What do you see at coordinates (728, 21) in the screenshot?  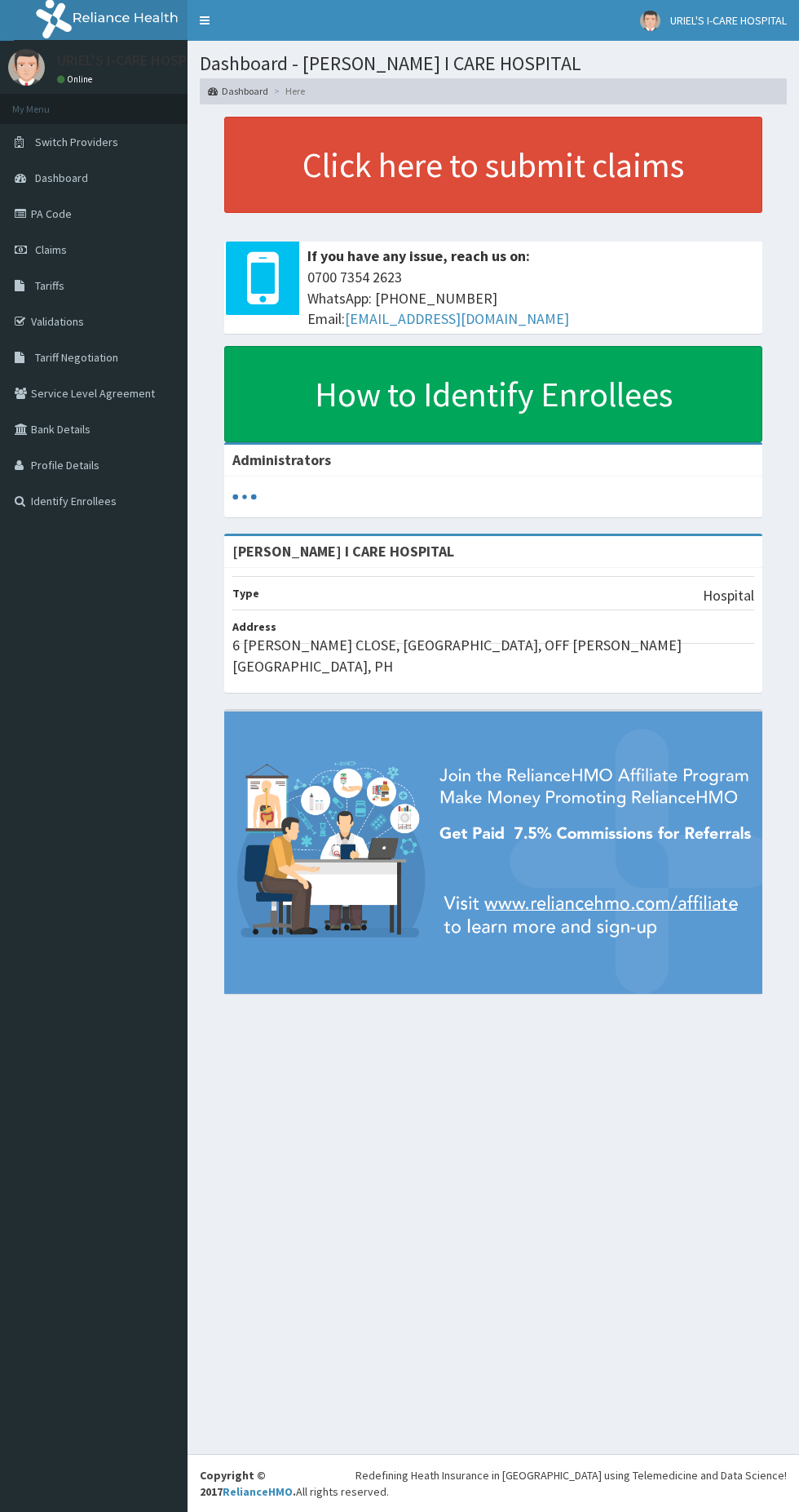 I see `span: URIEL'S I-CARE HOSPITAL` at bounding box center [728, 21].